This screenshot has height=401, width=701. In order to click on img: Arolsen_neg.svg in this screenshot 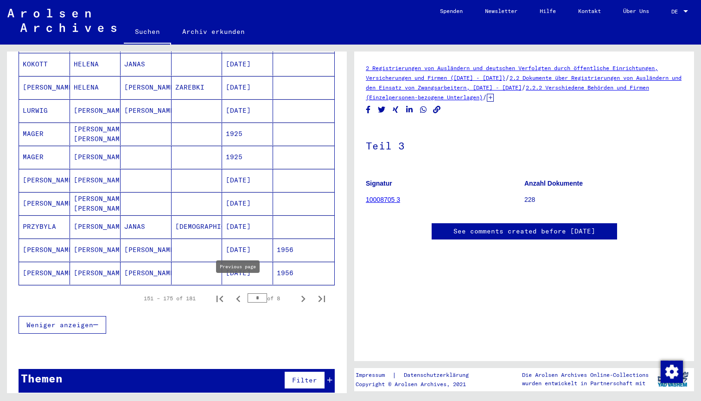, I will do `click(62, 20)`.